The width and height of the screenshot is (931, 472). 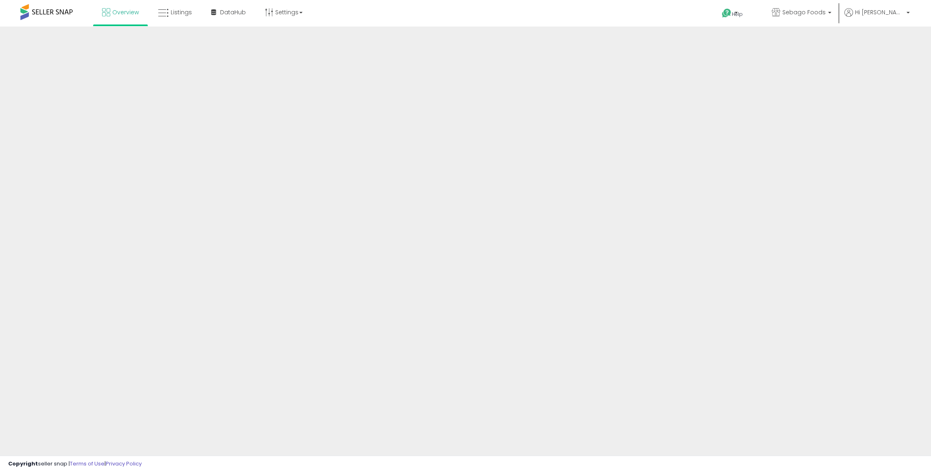 I want to click on span: Sebago Foods, so click(x=804, y=12).